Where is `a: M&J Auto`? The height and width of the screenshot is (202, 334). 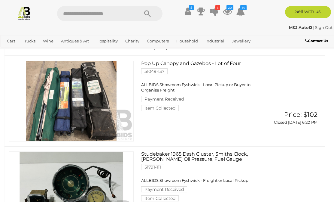 a: M&J Auto is located at coordinates (301, 27).